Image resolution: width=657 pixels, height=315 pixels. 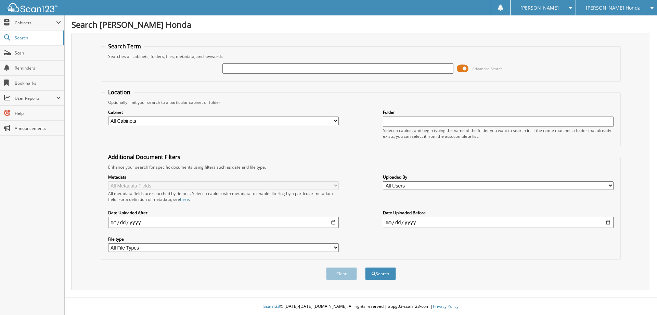 I want to click on label: Metadata, so click(x=224, y=177).